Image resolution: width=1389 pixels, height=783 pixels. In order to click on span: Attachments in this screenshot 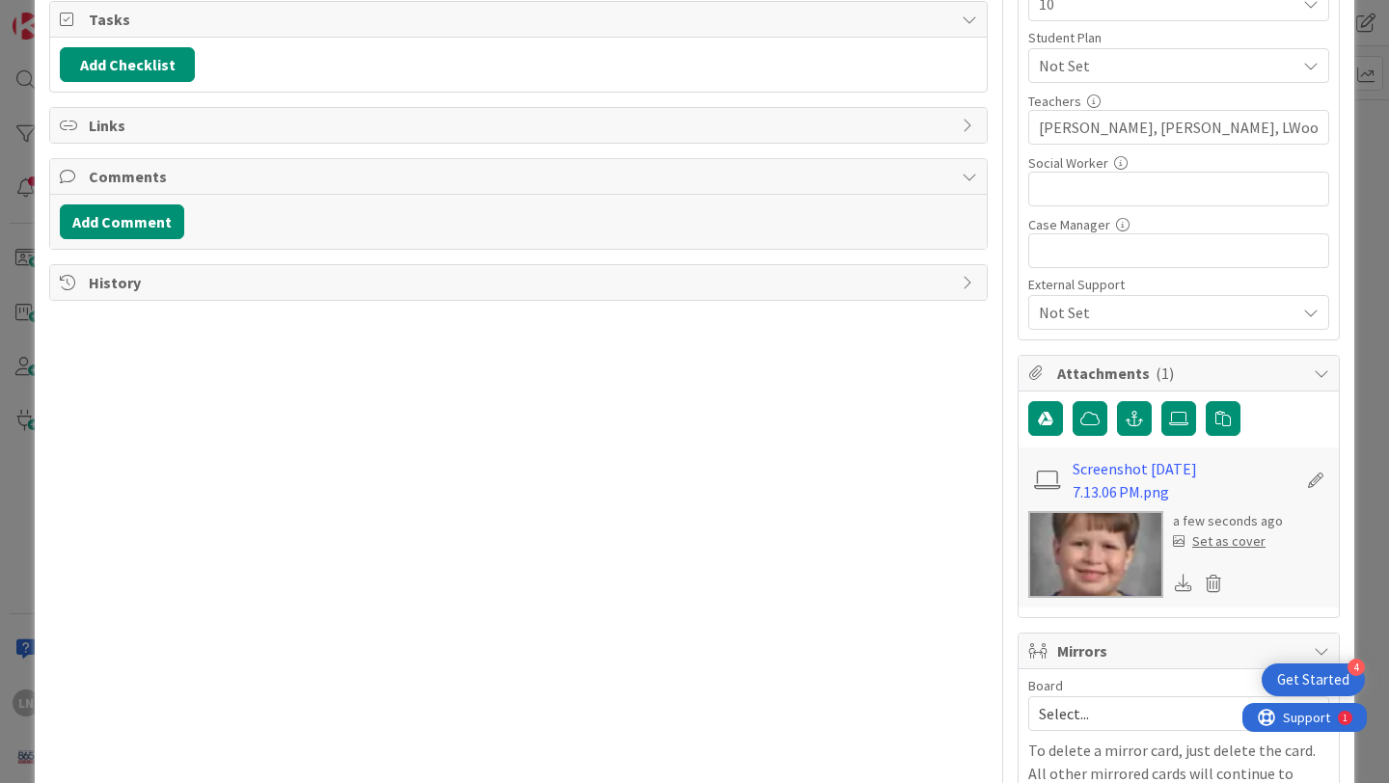, I will do `click(1181, 373)`.